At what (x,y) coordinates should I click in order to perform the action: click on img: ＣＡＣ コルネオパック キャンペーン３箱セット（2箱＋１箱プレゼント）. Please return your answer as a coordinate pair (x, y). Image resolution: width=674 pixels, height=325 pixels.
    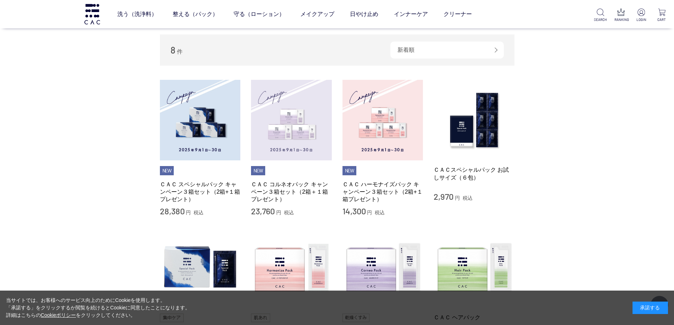
    Looking at the image, I should click on (291, 120).